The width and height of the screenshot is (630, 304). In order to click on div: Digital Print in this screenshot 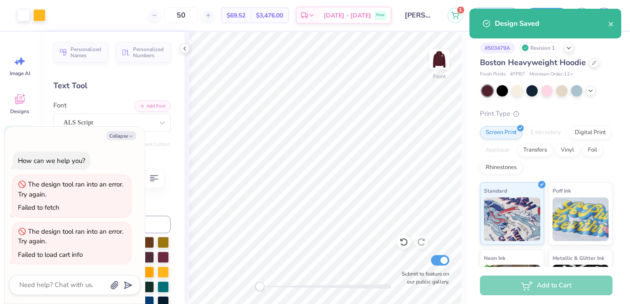, I will do `click(590, 133)`.